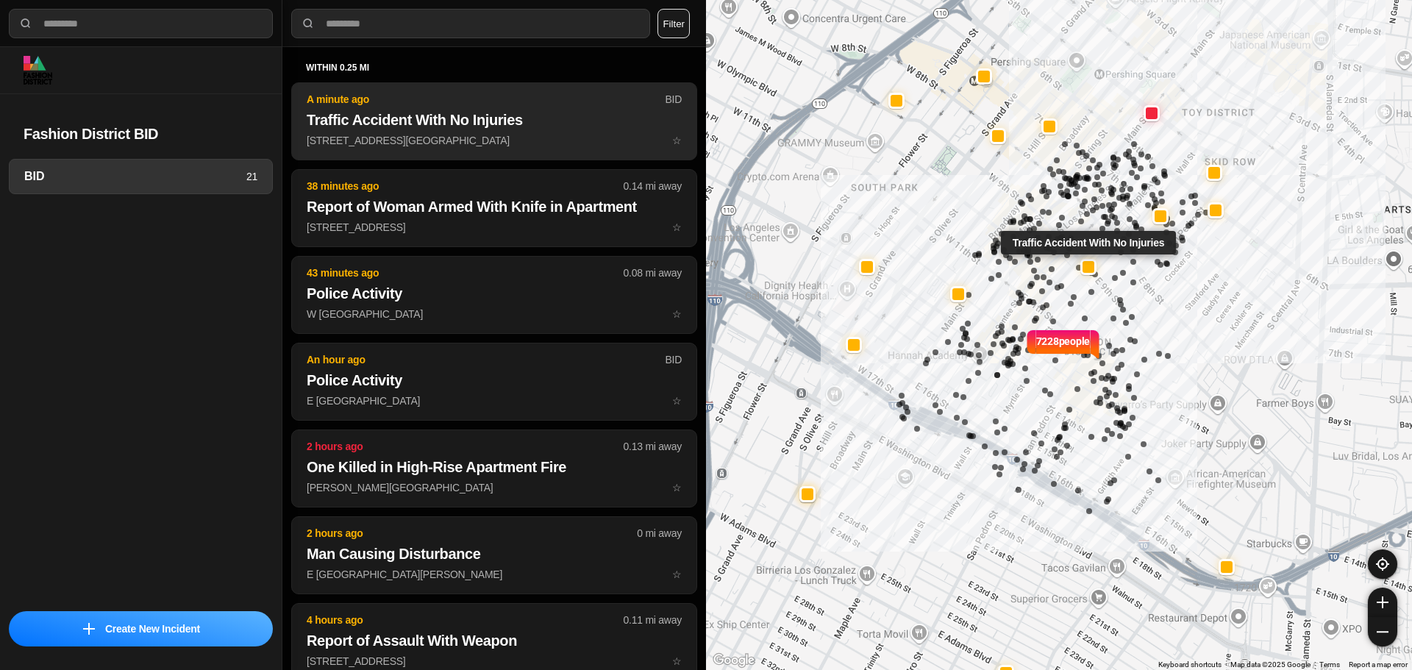 The height and width of the screenshot is (670, 1412). I want to click on a: BID21, so click(140, 177).